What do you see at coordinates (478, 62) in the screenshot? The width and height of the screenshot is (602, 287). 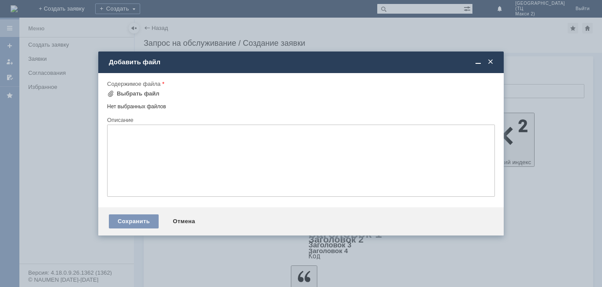 I see `span: Свернуть (Ctrl + M)` at bounding box center [478, 62].